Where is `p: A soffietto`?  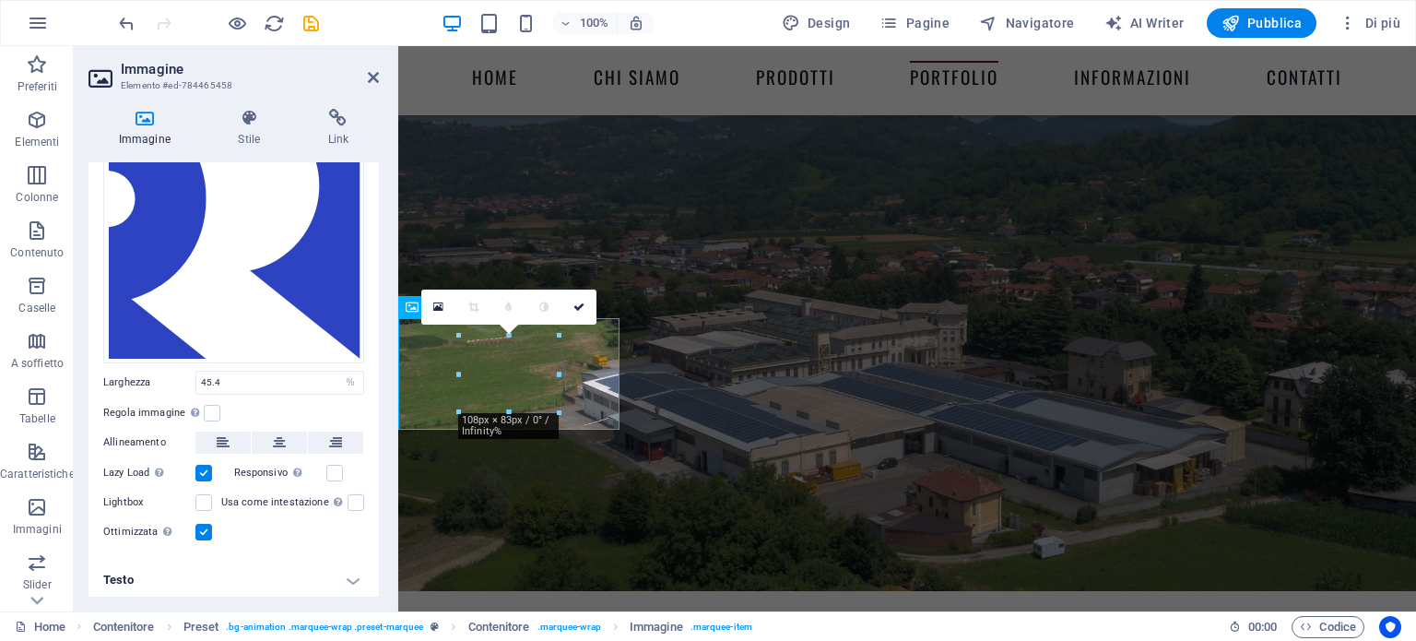 p: A soffietto is located at coordinates (37, 363).